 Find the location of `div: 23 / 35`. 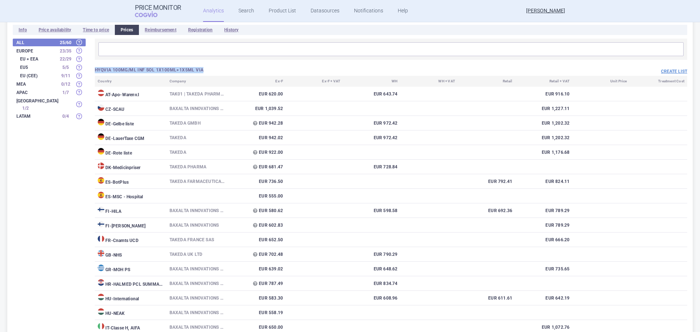

div: 23 / 35 is located at coordinates (66, 51).